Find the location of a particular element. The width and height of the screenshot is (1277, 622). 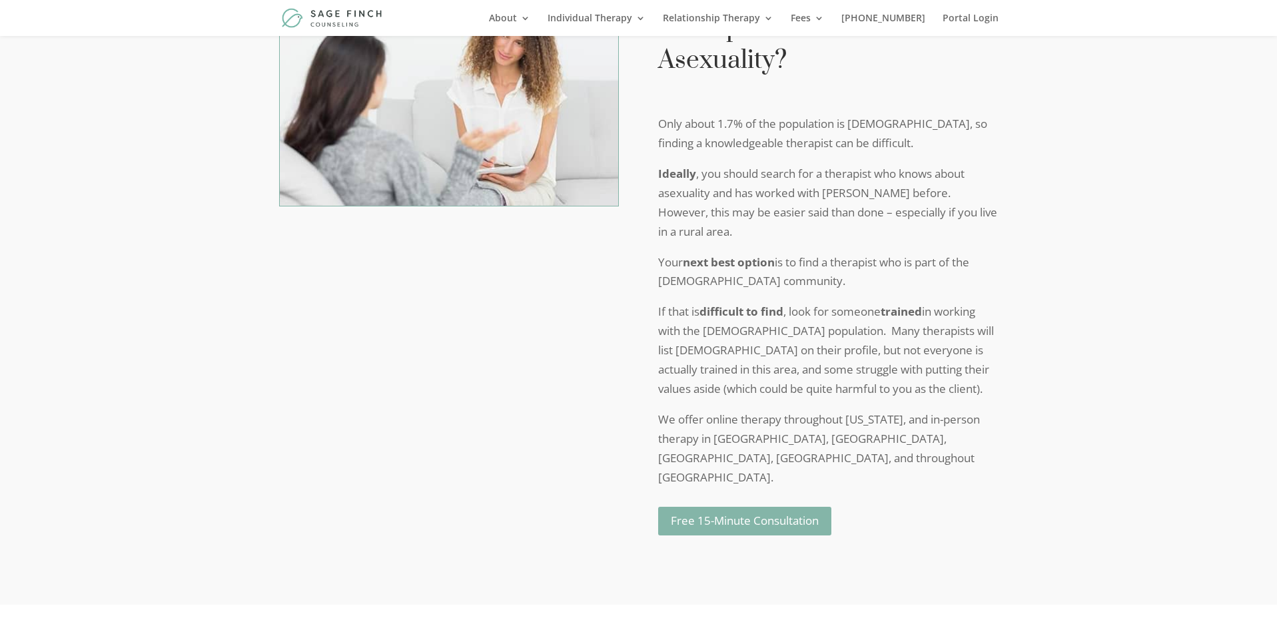

strong: next best option is located at coordinates (729, 262).